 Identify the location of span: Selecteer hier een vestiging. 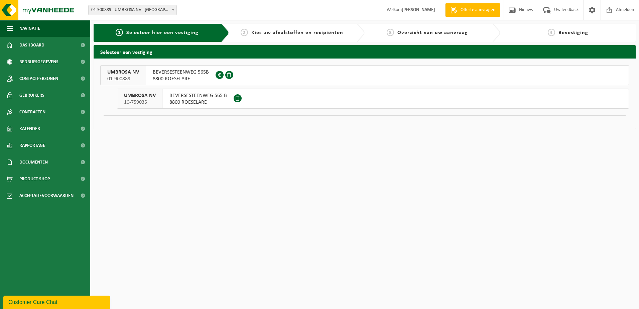
(163, 33).